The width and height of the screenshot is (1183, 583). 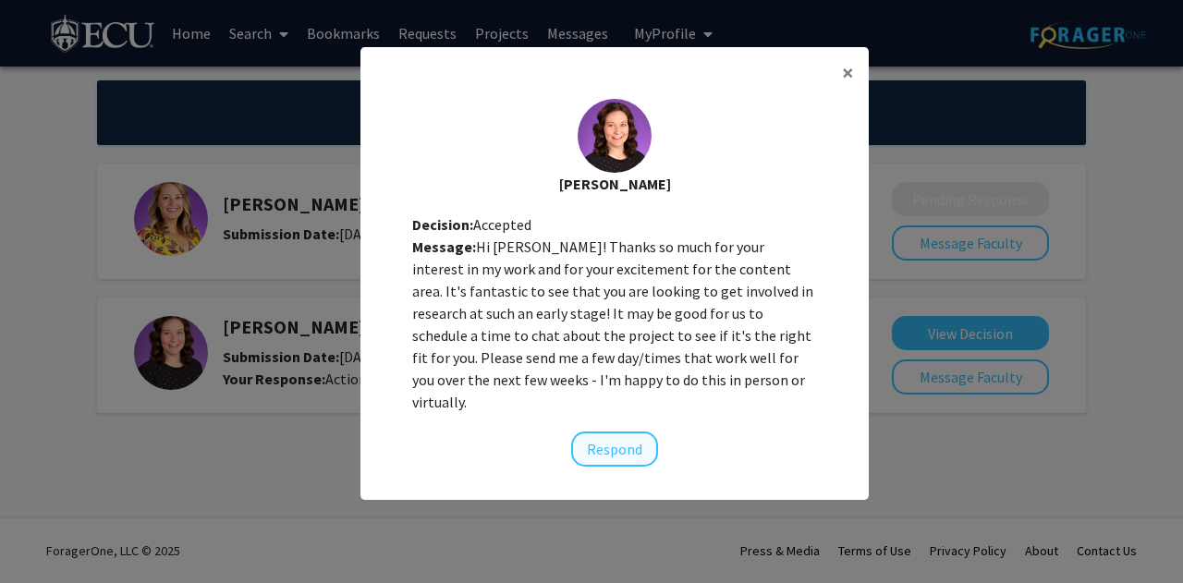 I want to click on div: Accepted, so click(x=615, y=225).